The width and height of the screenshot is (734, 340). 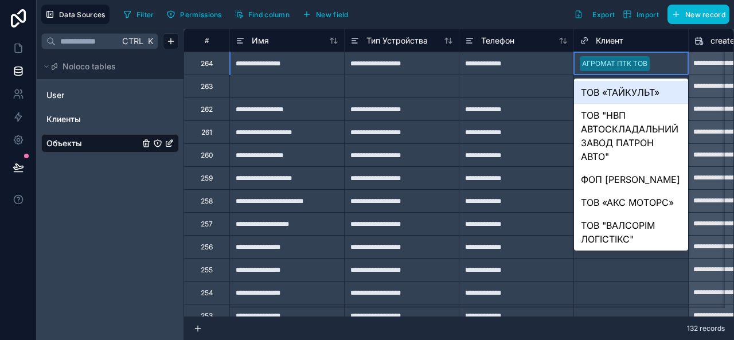 I want to click on span: Ctrl, so click(x=132, y=41).